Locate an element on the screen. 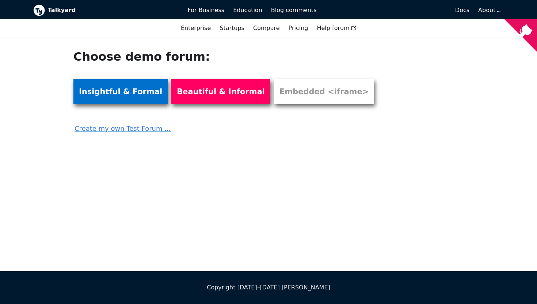 This screenshot has height=304, width=537. a: About is located at coordinates (489, 10).